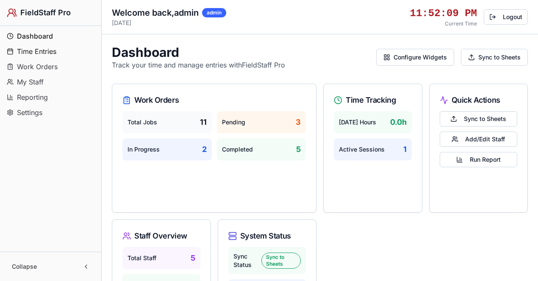 The width and height of the screenshot is (538, 281). Describe the element at coordinates (298, 122) in the screenshot. I see `span: 3` at that location.